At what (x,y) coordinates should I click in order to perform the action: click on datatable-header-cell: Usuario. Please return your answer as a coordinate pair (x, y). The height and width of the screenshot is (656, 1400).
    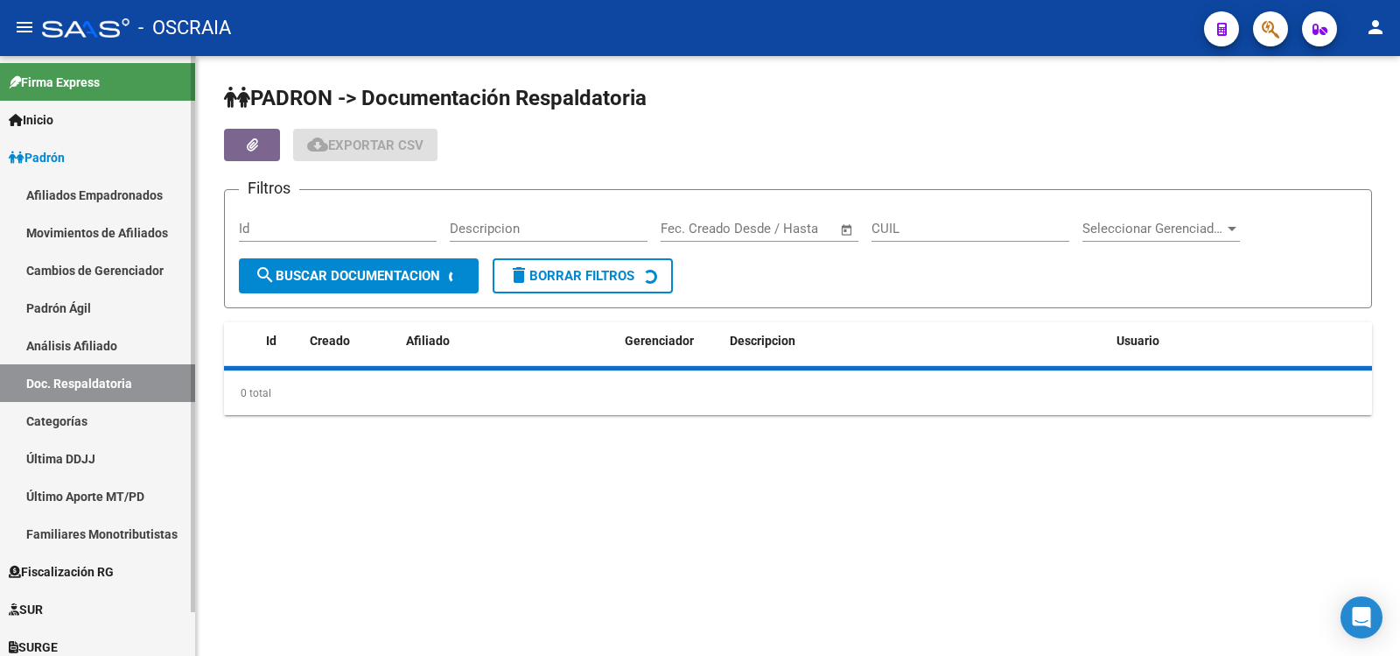
    Looking at the image, I should click on (1241, 340).